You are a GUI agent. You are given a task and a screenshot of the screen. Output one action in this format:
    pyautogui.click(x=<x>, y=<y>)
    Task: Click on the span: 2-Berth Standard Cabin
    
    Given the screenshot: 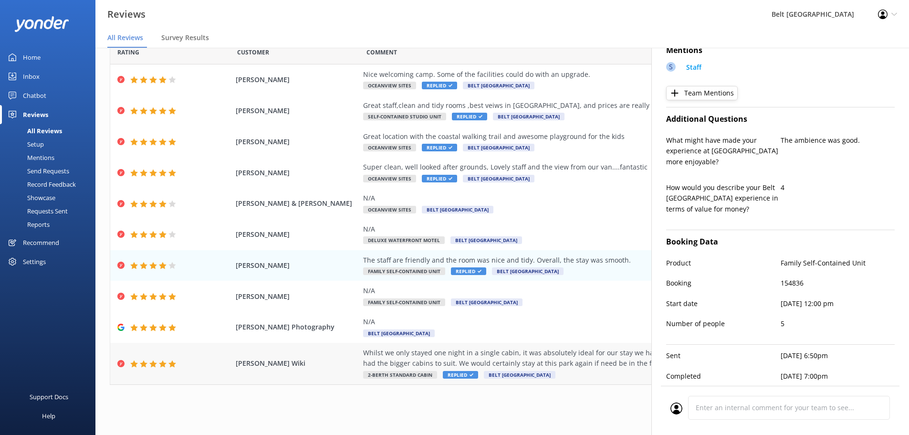 What is the action you would take?
    pyautogui.click(x=400, y=374)
    